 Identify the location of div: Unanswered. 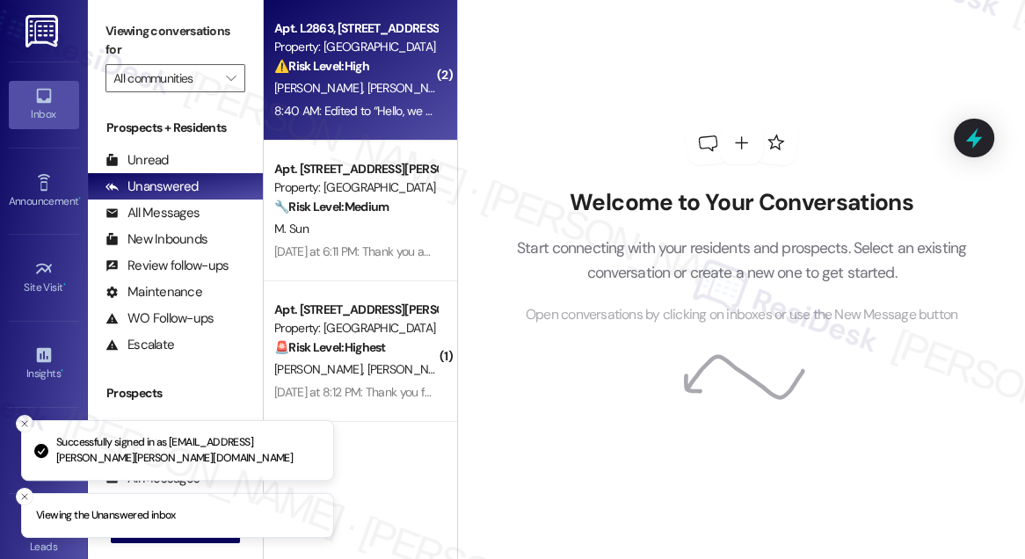
(152, 186).